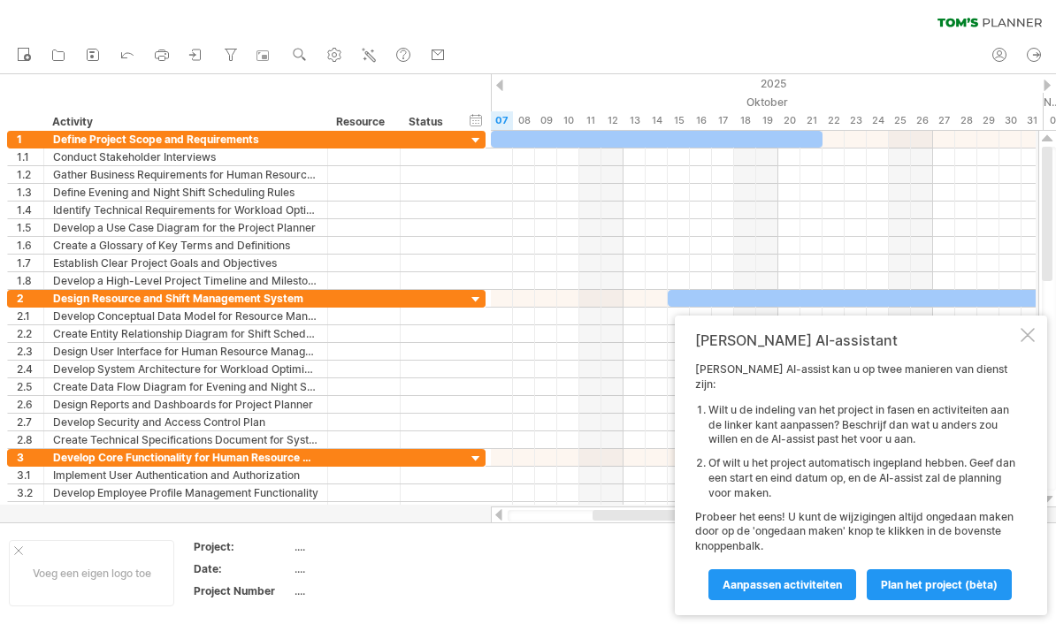  Describe the element at coordinates (186, 263) in the screenshot. I see `div: Establish Clear Project Goals and Objectives` at that location.